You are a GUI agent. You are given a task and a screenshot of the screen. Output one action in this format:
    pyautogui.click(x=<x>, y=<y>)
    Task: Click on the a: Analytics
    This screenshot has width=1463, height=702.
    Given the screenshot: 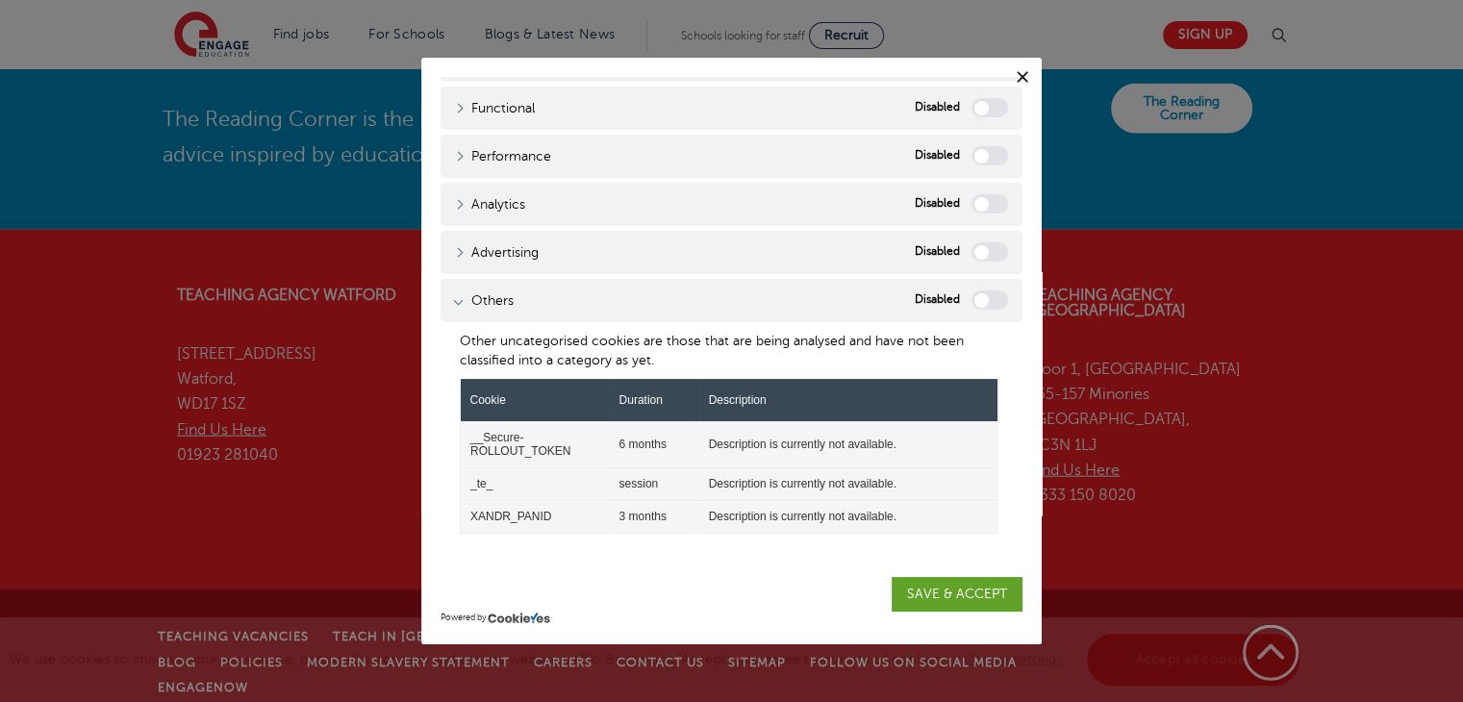 What is the action you would take?
    pyautogui.click(x=490, y=204)
    